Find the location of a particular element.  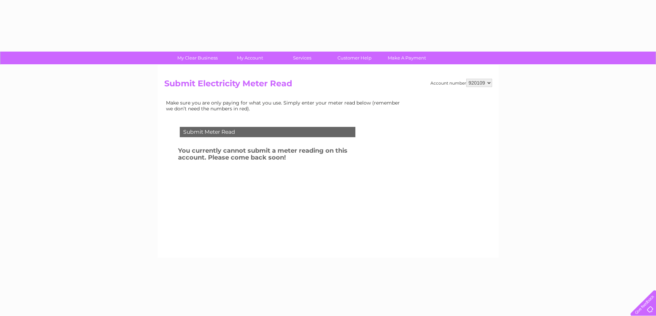

a: My Clear Business is located at coordinates (197, 58).